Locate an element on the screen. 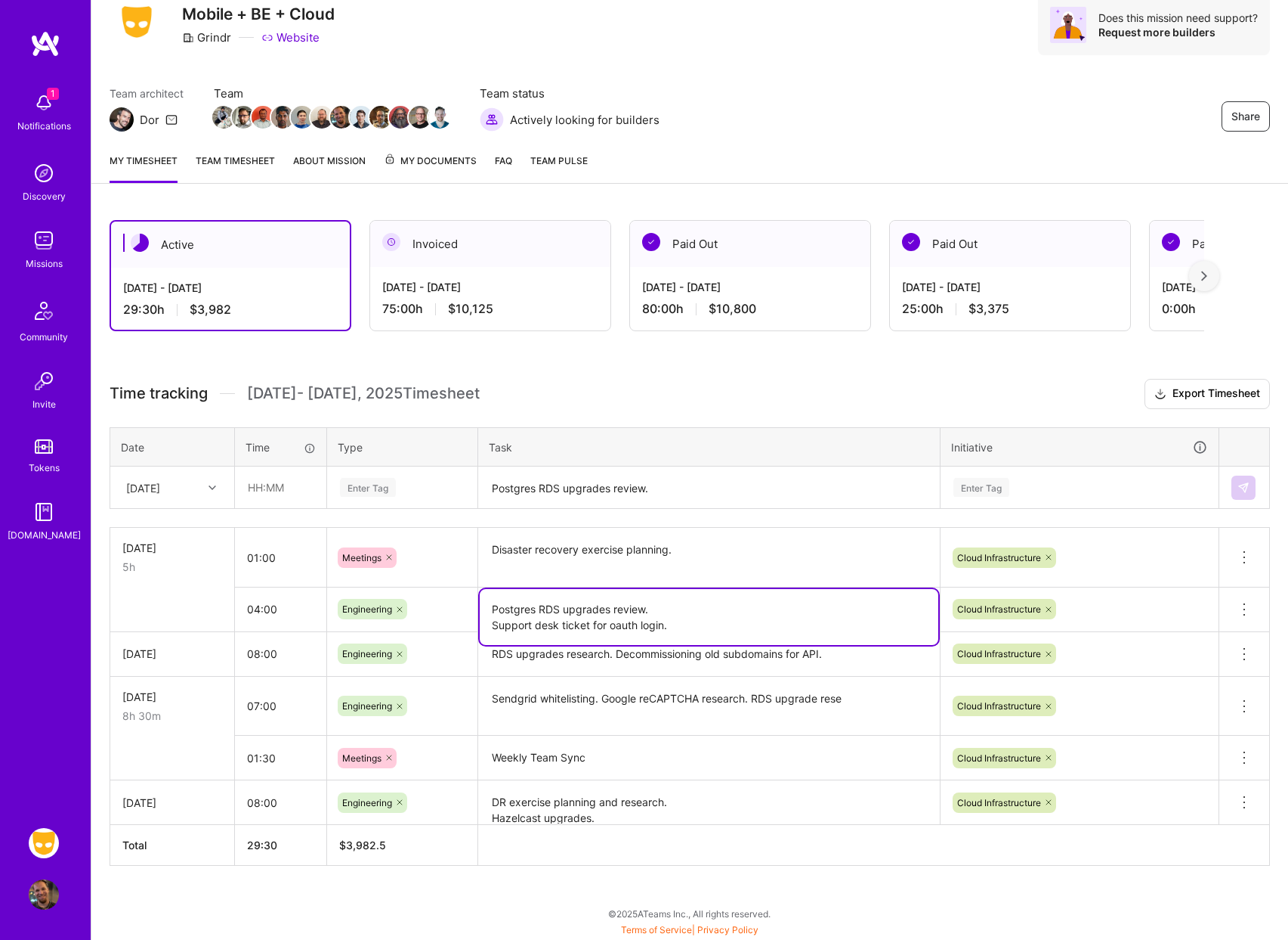 The width and height of the screenshot is (1288, 940). div: 29:30 h is located at coordinates (231, 309).